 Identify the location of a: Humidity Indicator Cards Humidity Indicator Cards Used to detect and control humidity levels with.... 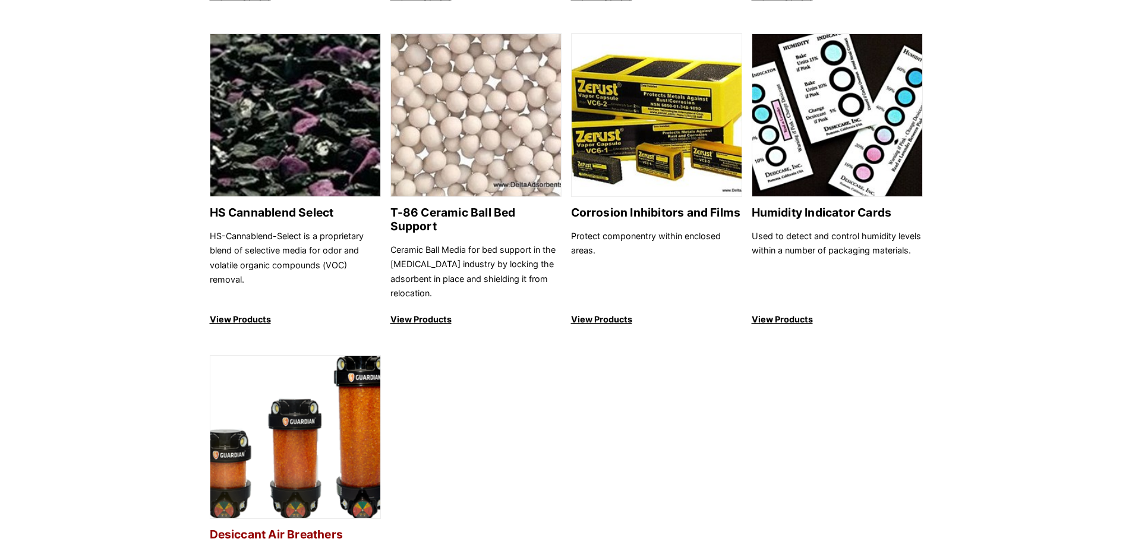
(838, 180).